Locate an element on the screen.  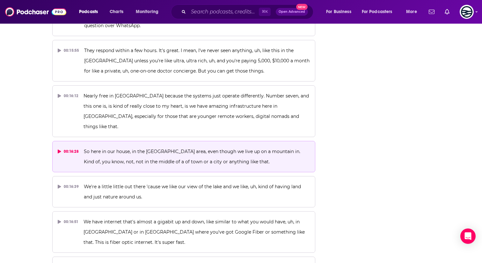
button: 00:16:39We're a little little out there 'cause we like our view of the lake and we like, uh, kind... is located at coordinates (184, 191).